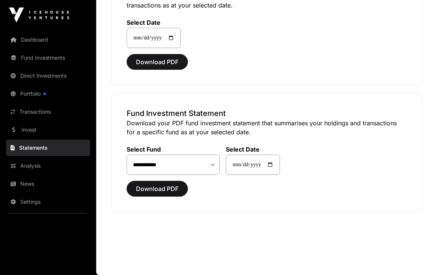 The height and width of the screenshot is (275, 437). I want to click on a: News, so click(48, 184).